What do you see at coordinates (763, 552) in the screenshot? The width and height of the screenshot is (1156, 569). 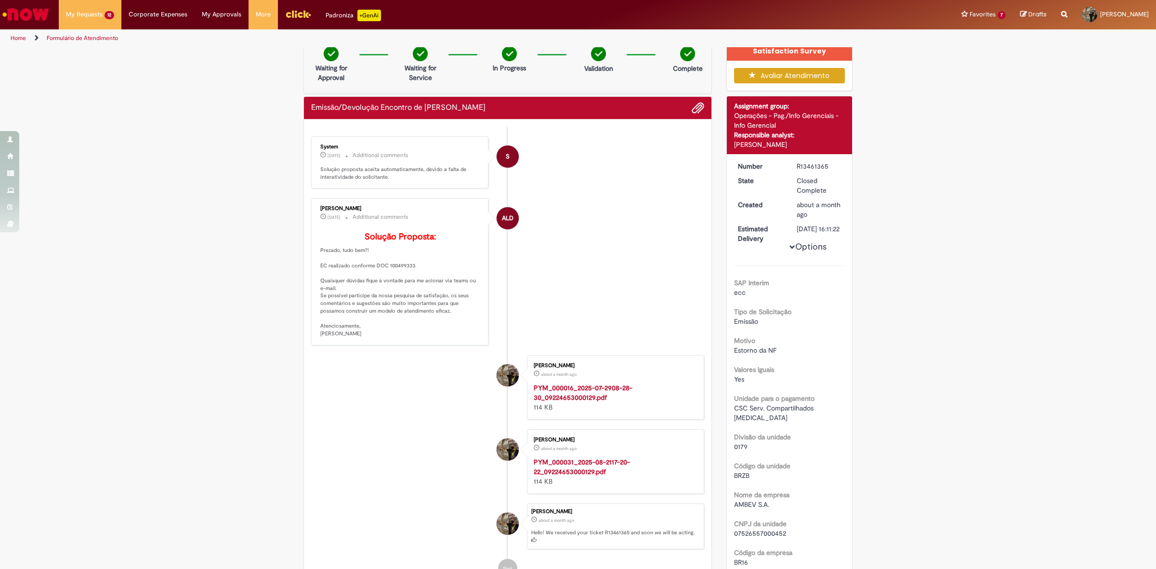 I see `b: Código da empresa` at bounding box center [763, 552].